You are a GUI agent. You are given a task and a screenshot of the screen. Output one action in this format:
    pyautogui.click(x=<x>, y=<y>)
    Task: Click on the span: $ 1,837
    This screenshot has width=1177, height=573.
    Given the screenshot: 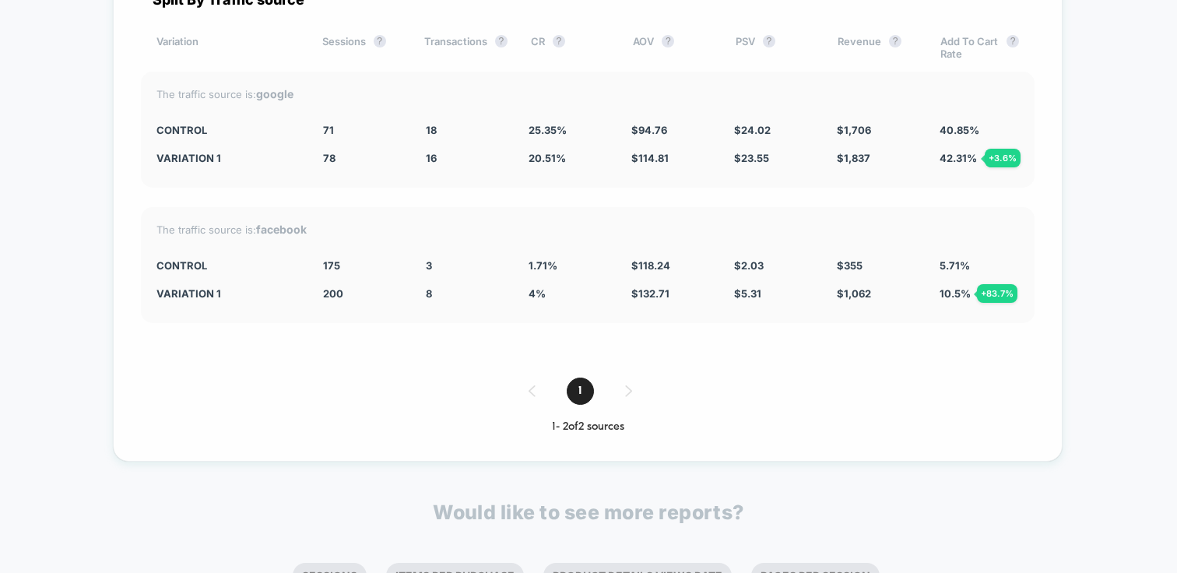 What is the action you would take?
    pyautogui.click(x=854, y=158)
    